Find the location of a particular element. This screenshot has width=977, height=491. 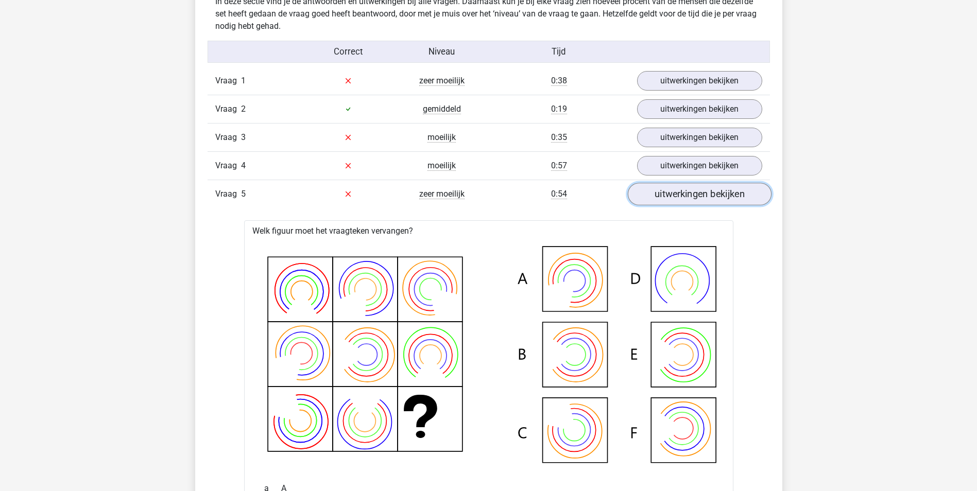

span: 2 is located at coordinates (243, 109).